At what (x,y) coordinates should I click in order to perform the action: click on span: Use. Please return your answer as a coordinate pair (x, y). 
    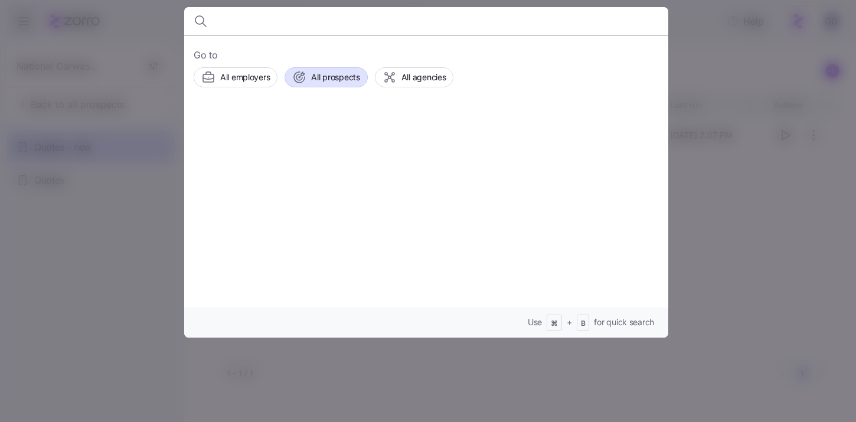
    Looking at the image, I should click on (535, 322).